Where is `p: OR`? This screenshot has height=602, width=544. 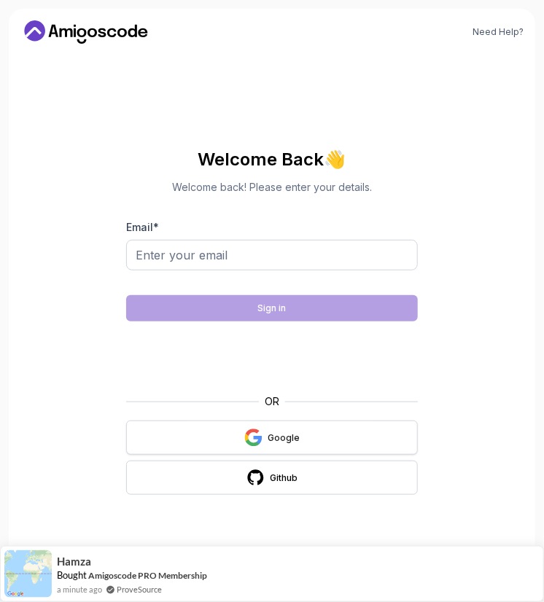
p: OR is located at coordinates (272, 402).